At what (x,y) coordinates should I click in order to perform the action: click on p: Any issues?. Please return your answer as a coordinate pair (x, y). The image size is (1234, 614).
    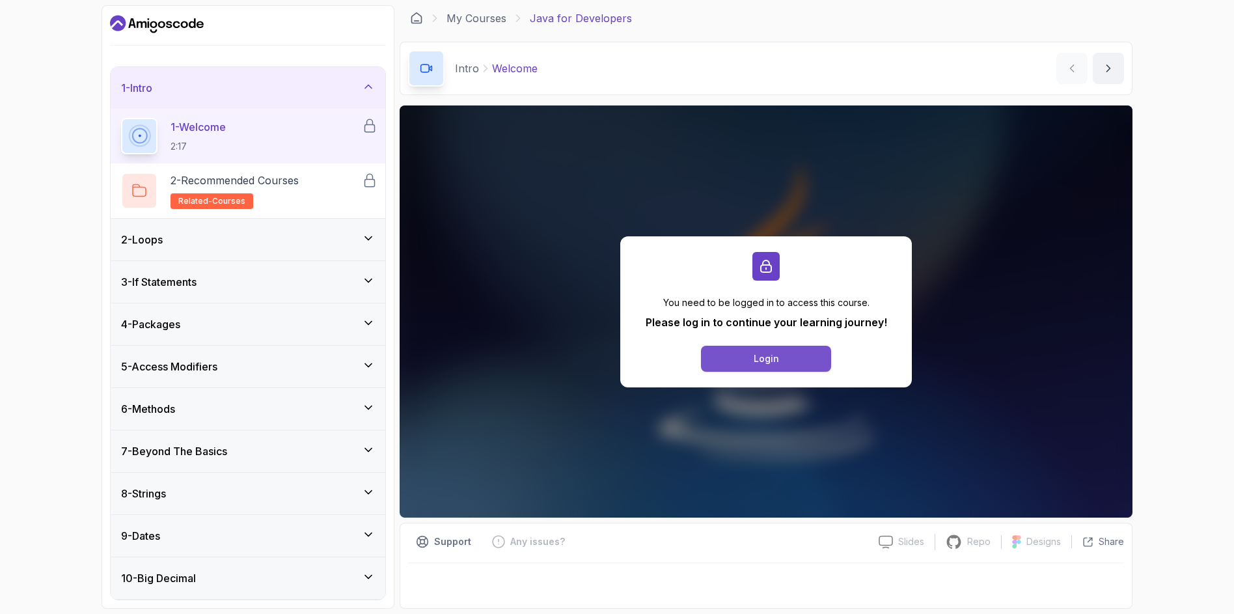
    Looking at the image, I should click on (538, 541).